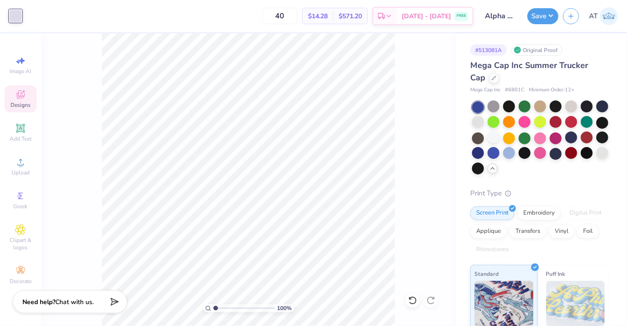  Describe the element at coordinates (552, 90) in the screenshot. I see `span: Minimum Order: 12 +` at that location.